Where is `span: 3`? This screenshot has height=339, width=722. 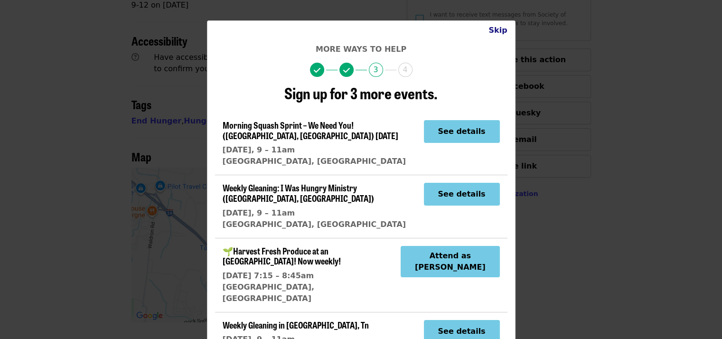
span: 3 is located at coordinates (376, 70).